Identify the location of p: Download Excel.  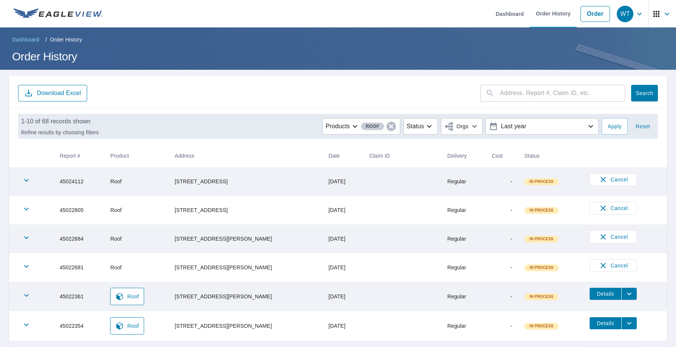
(59, 93).